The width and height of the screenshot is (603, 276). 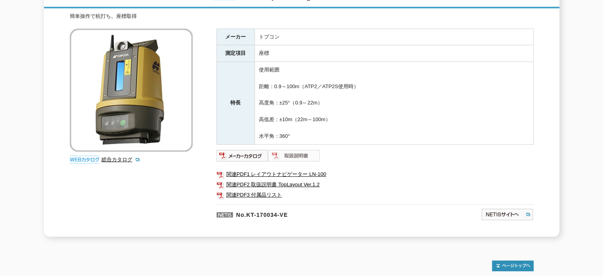 I want to click on img: トップページへ, so click(x=513, y=265).